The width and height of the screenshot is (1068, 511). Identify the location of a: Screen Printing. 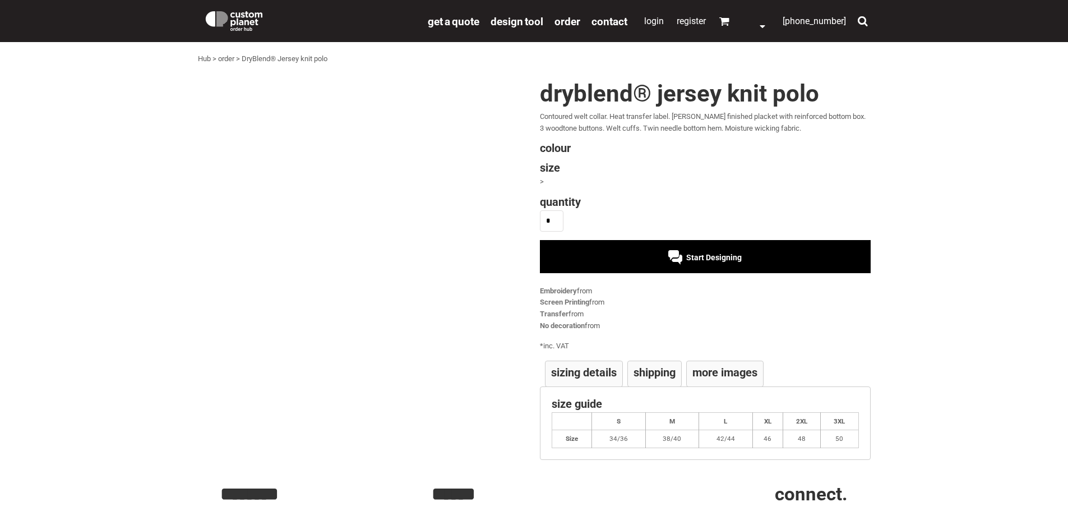
(564, 302).